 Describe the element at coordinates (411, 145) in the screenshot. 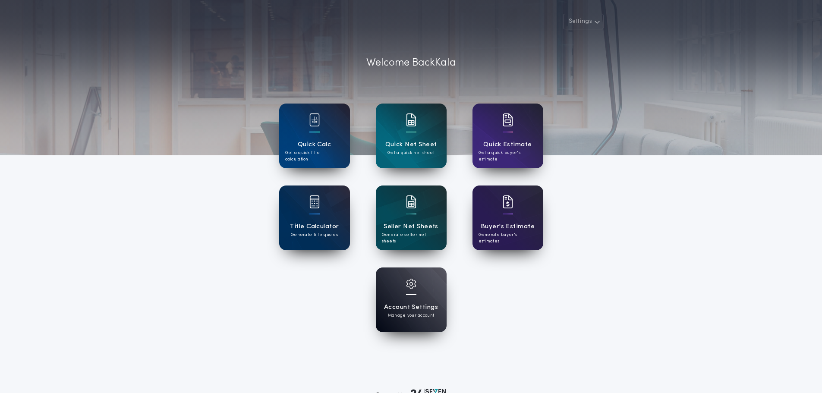

I see `h1: Quick Net Sheet` at that location.